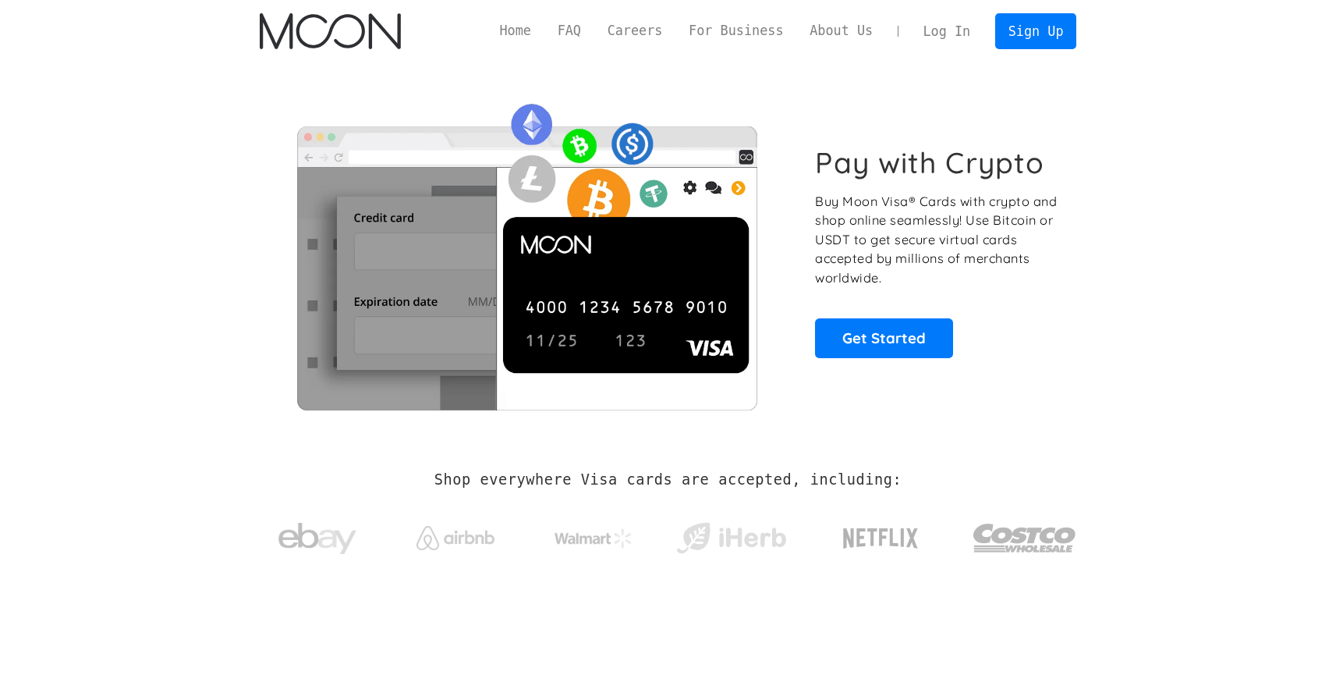 This screenshot has width=1336, height=700. I want to click on img: Airbnb, so click(456, 538).